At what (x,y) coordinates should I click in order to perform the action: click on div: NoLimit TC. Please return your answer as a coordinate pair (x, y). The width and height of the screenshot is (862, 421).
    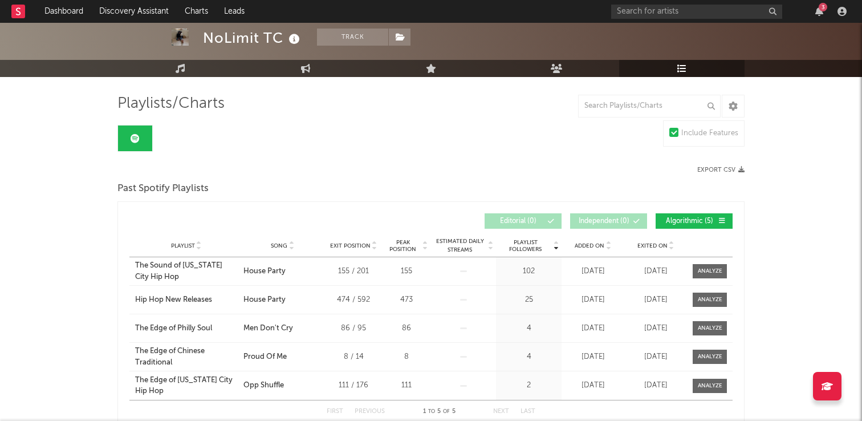
    Looking at the image, I should click on (253, 38).